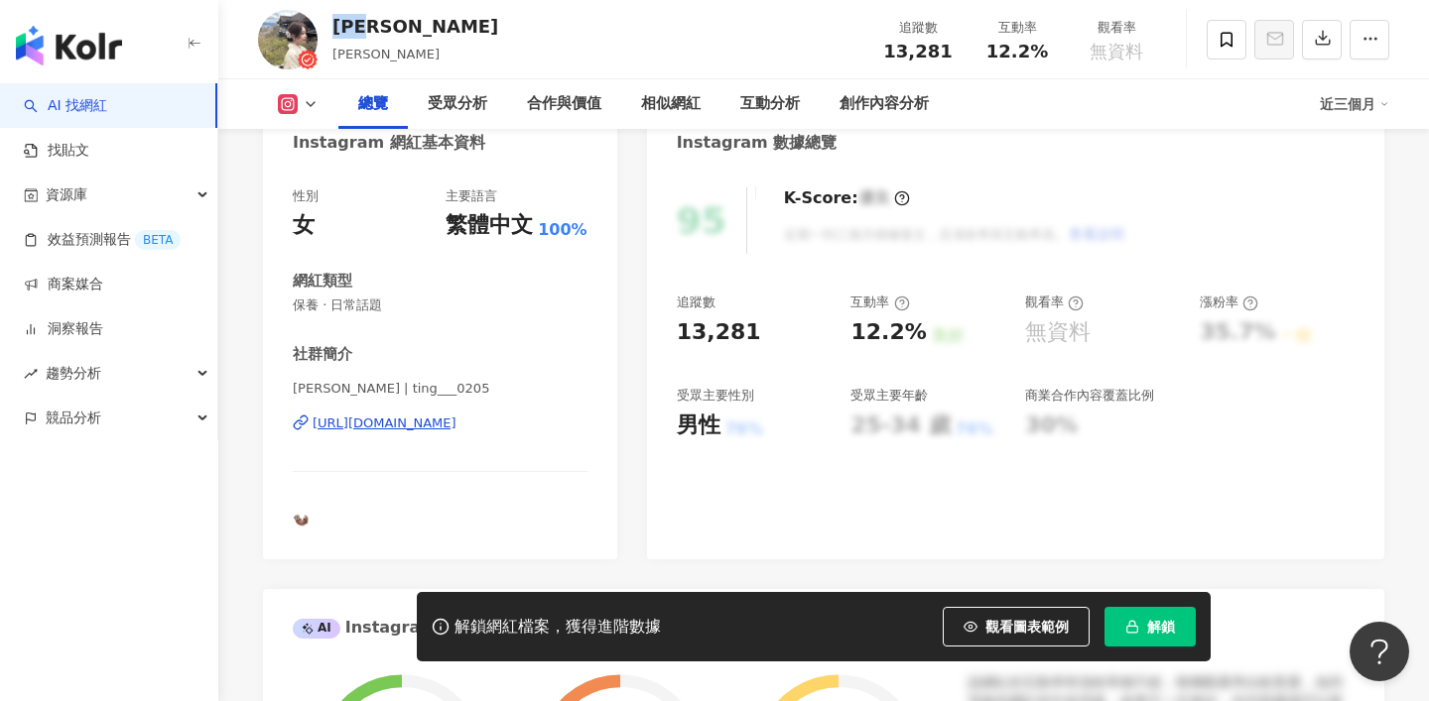  What do you see at coordinates (73, 418) in the screenshot?
I see `span: 競品分析` at bounding box center [73, 418].